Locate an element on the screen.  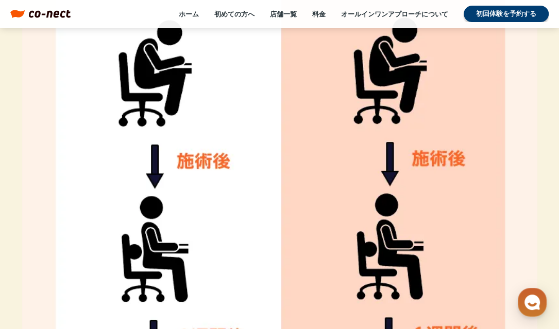
a: チャット is located at coordinates (100, 257).